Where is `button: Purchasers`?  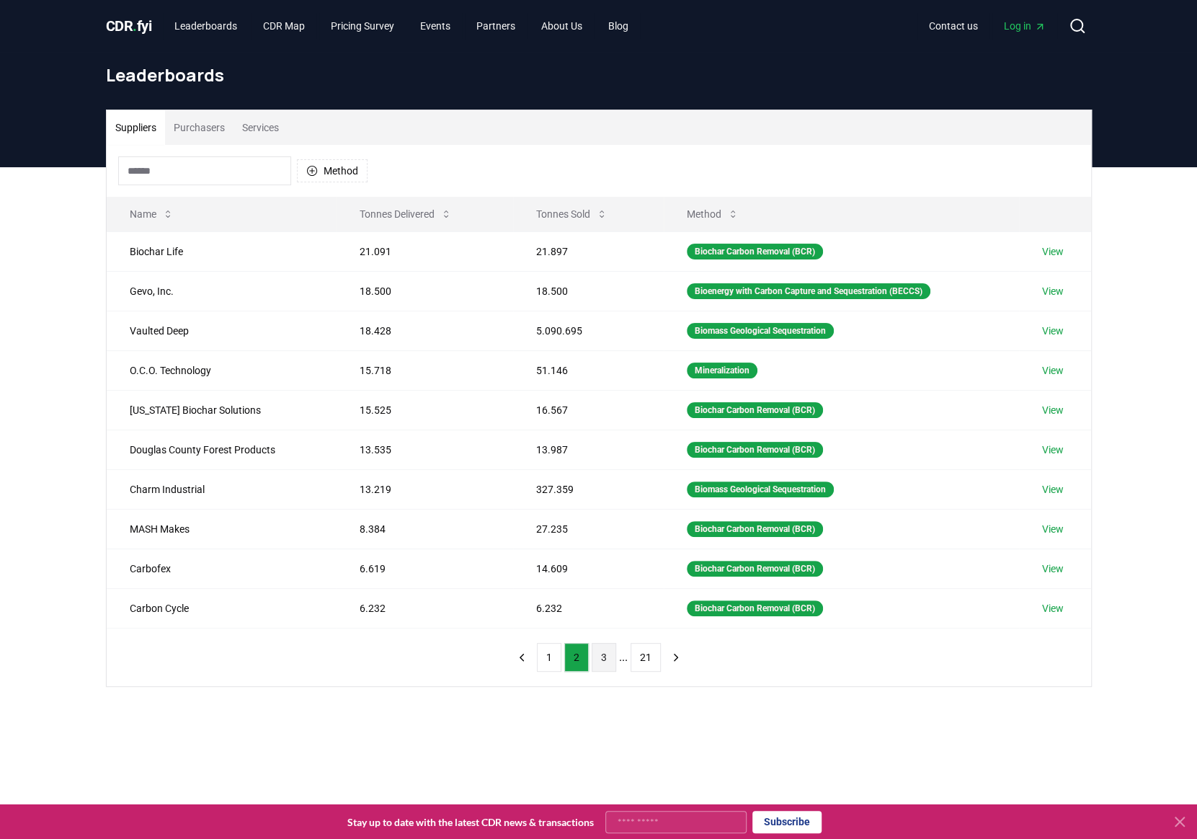
button: Purchasers is located at coordinates (199, 128).